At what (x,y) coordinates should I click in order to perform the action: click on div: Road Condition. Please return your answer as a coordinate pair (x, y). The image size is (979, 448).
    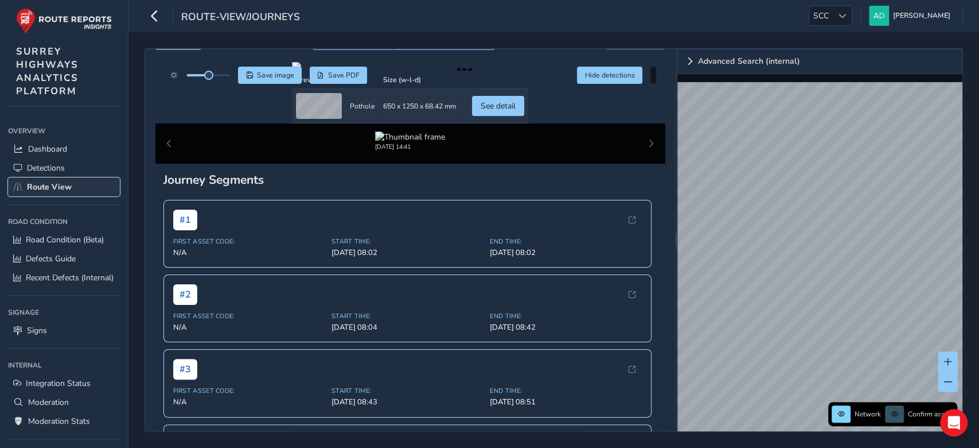
    Looking at the image, I should click on (64, 221).